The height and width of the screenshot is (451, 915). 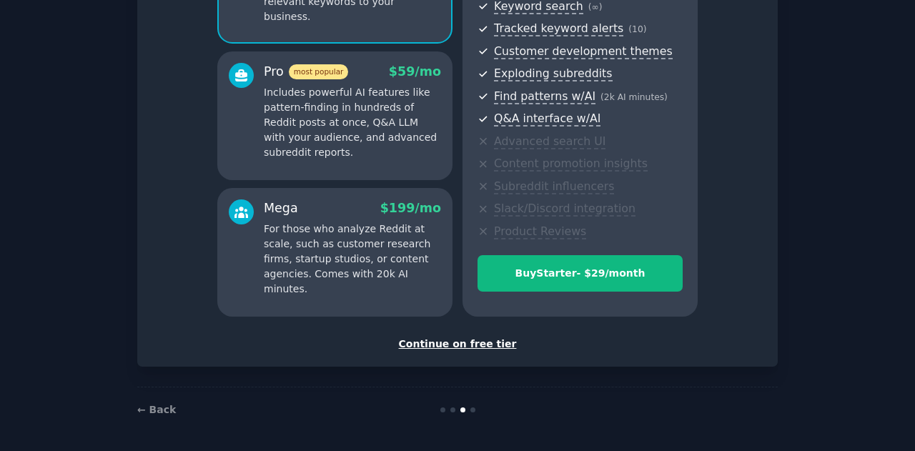 What do you see at coordinates (634, 97) in the screenshot?
I see `span: ( 2k AI minutes )` at bounding box center [634, 97].